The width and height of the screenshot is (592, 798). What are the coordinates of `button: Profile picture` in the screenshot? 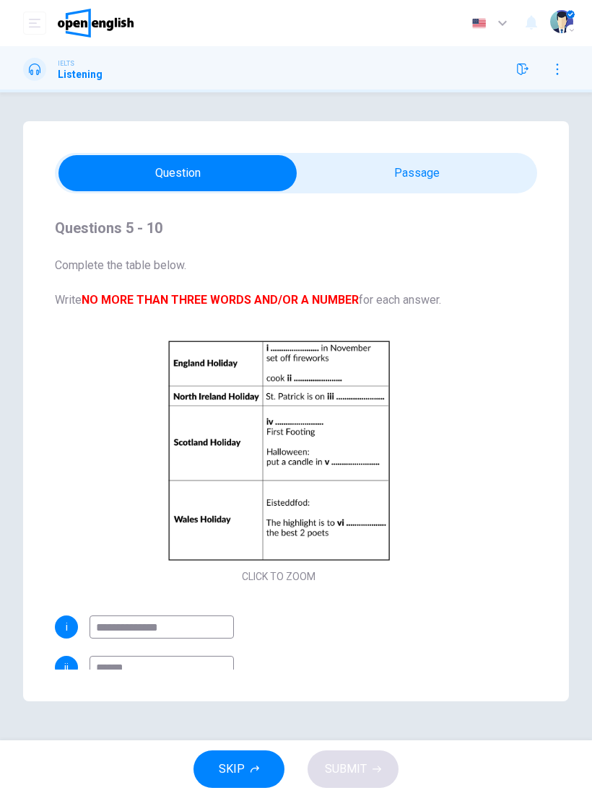 It's located at (561, 22).